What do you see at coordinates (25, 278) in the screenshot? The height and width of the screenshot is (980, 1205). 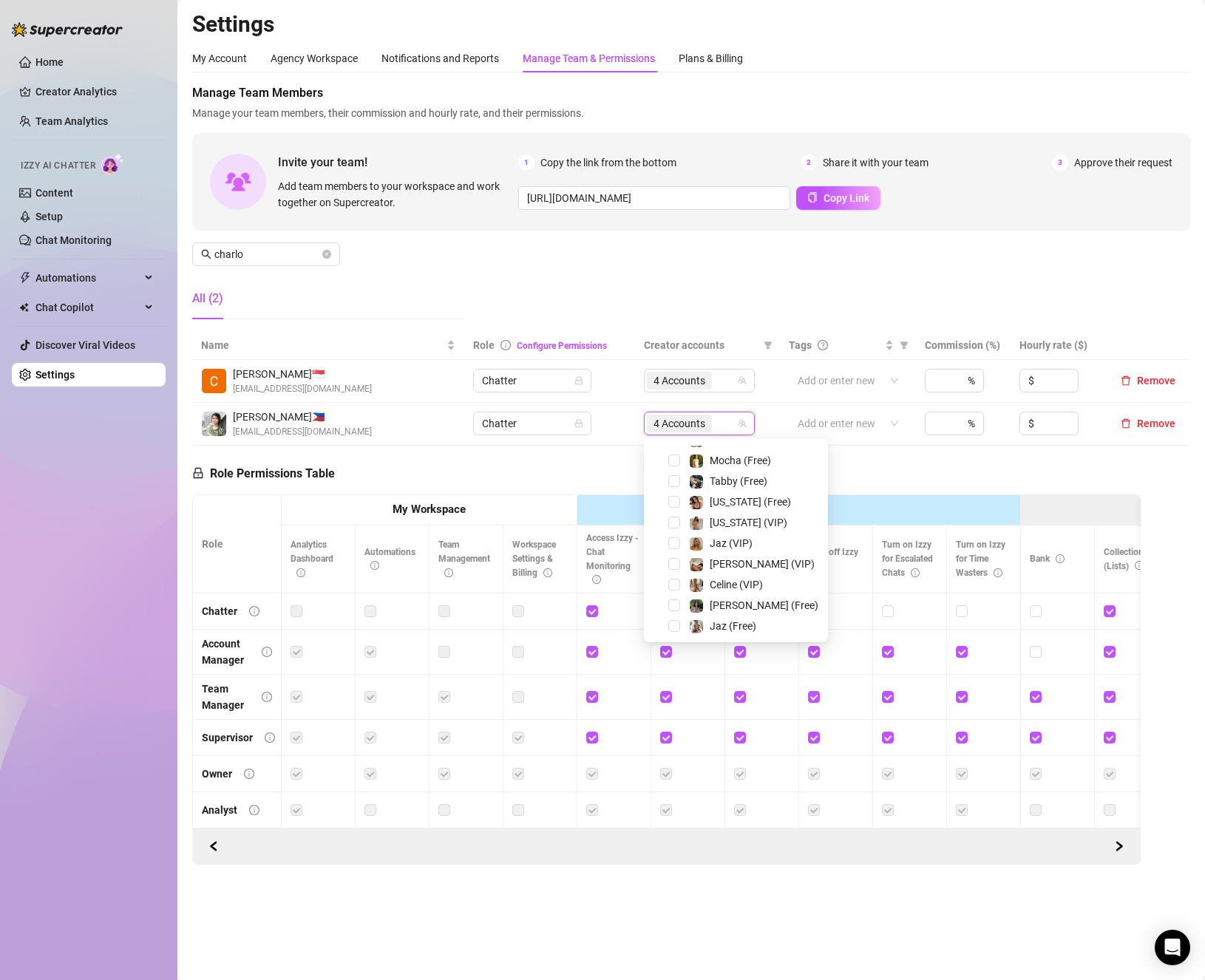 I see `span: thunderbolt` at bounding box center [25, 278].